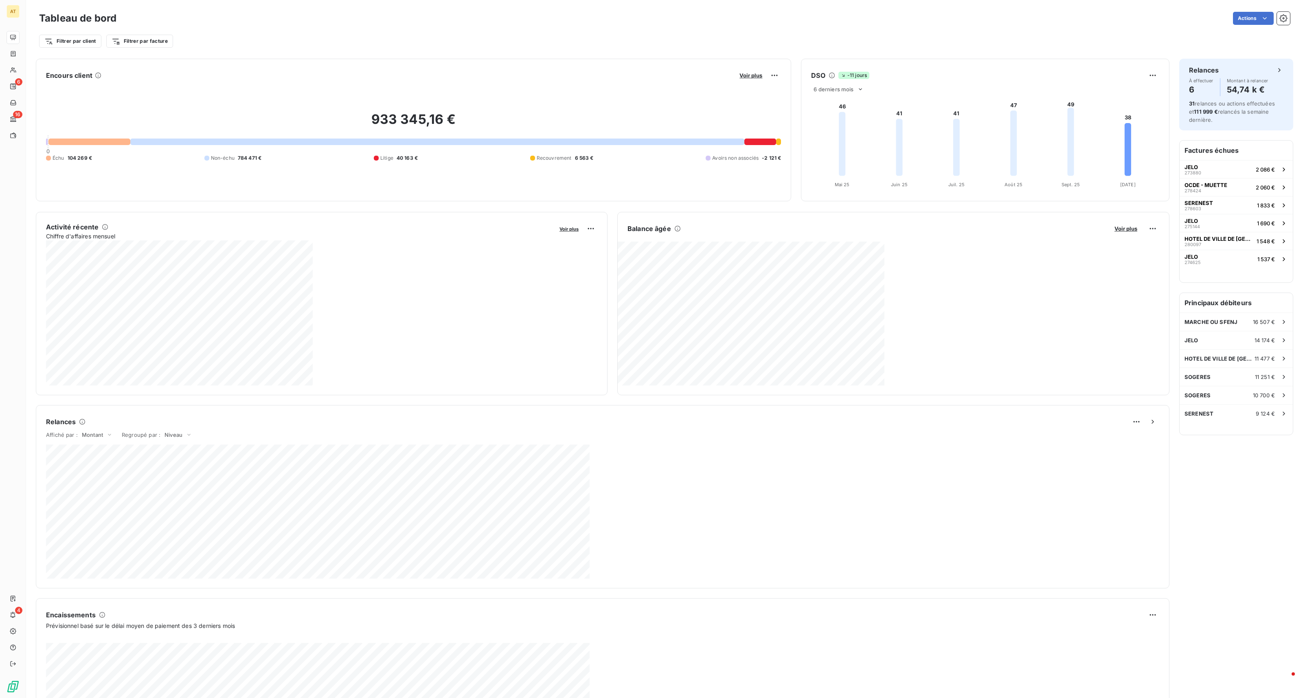 Image resolution: width=1303 pixels, height=698 pixels. Describe the element at coordinates (13, 11) in the screenshot. I see `div: AT` at that location.